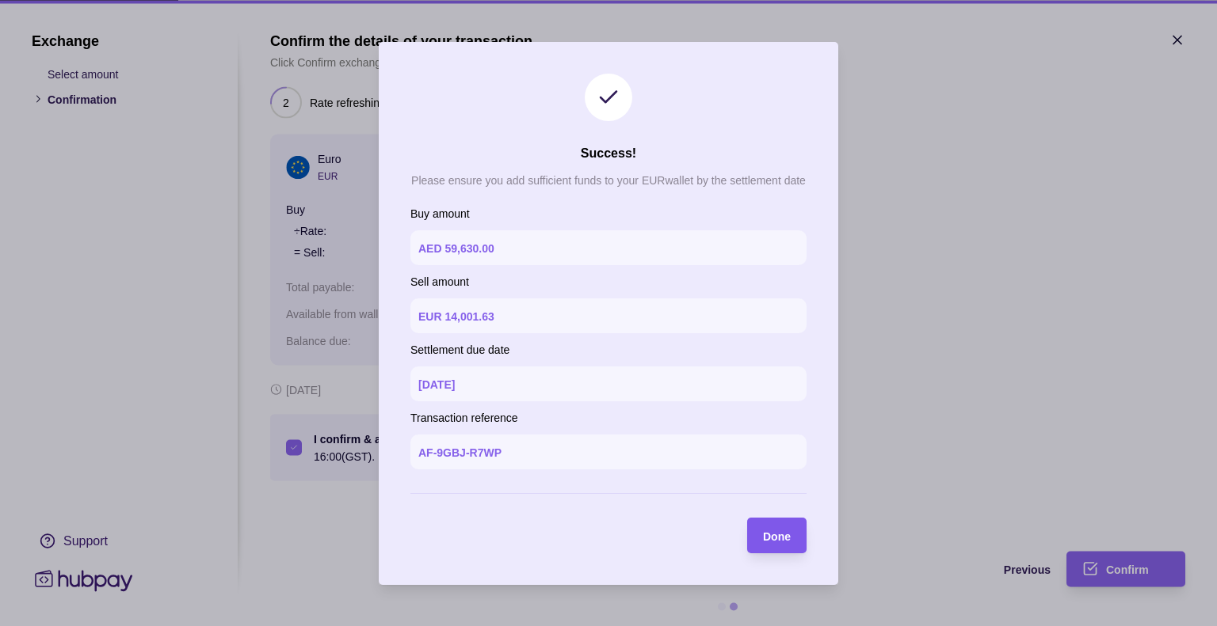 The image size is (1217, 626). Describe the element at coordinates (608, 282) in the screenshot. I see `p: Sell amount` at that location.